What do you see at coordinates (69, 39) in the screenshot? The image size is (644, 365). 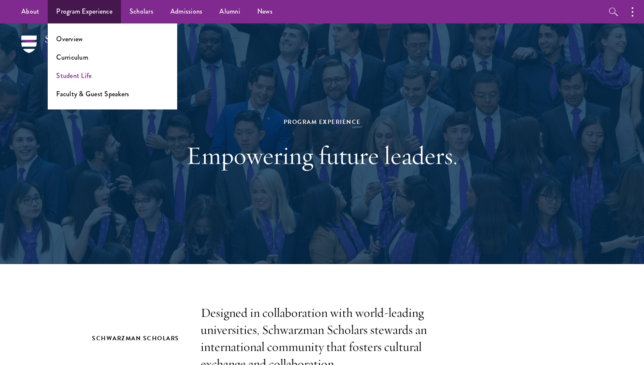 I see `a: Overview` at bounding box center [69, 39].